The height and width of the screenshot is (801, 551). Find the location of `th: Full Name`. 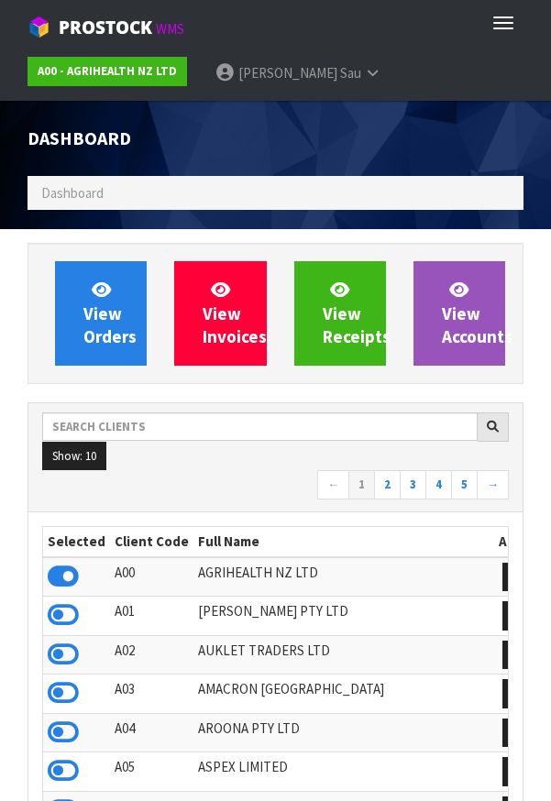

th: Full Name is located at coordinates (344, 542).